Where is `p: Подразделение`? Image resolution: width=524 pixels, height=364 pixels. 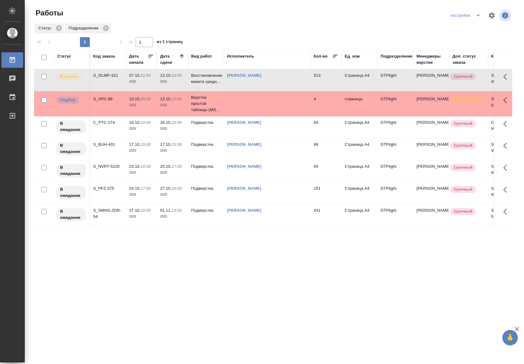
p: Подразделение is located at coordinates (85, 28).